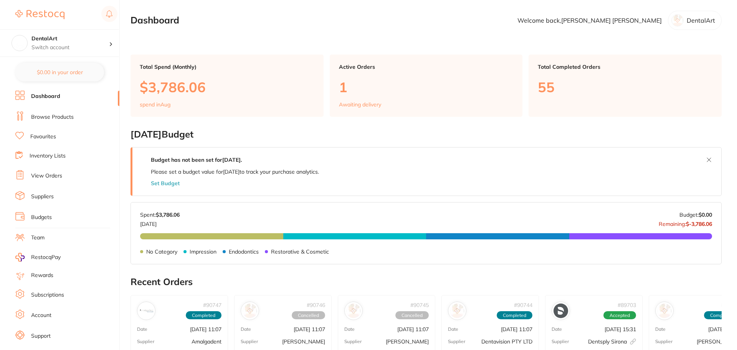 The height and width of the screenshot is (350, 737). What do you see at coordinates (20, 43) in the screenshot?
I see `img: DentalArt` at bounding box center [20, 43].